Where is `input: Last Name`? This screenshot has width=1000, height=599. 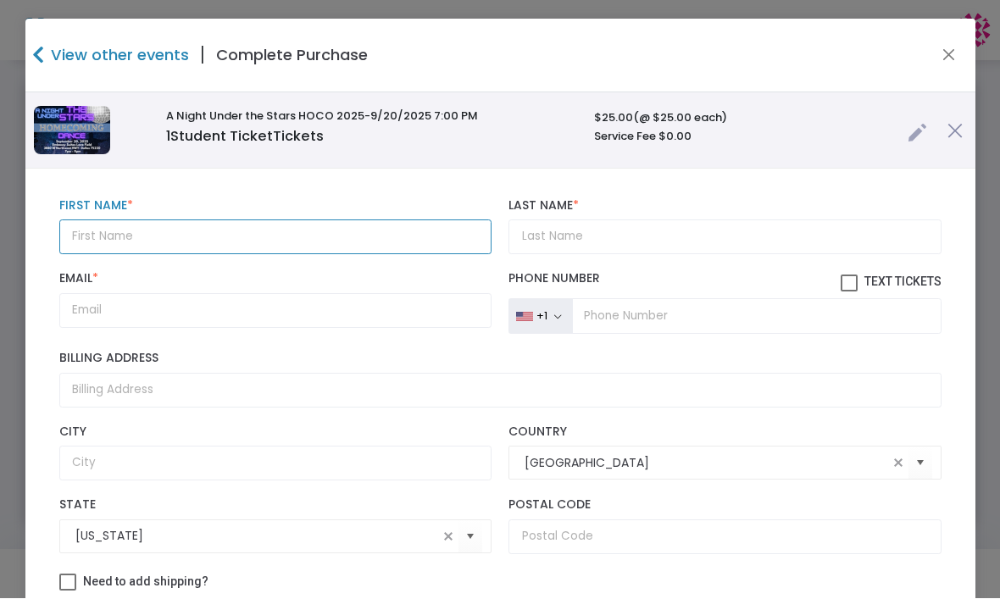
input: Last Name is located at coordinates (725, 237).